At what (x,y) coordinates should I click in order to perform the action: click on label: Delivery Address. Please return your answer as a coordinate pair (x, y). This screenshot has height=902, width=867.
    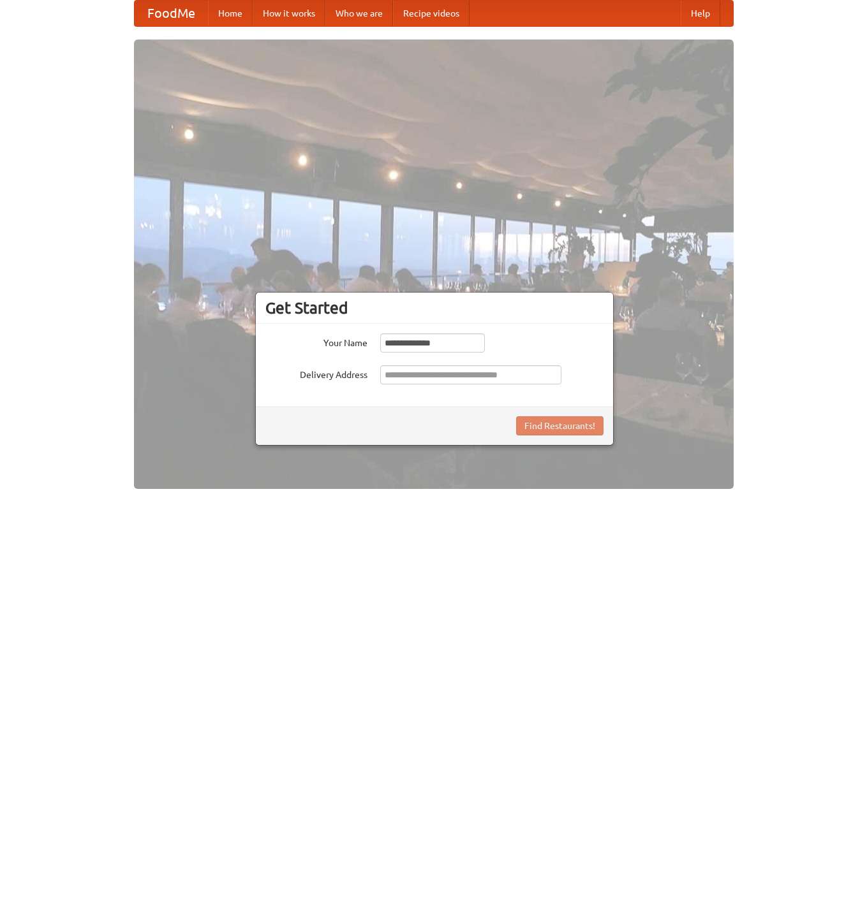
    Looking at the image, I should click on (316, 373).